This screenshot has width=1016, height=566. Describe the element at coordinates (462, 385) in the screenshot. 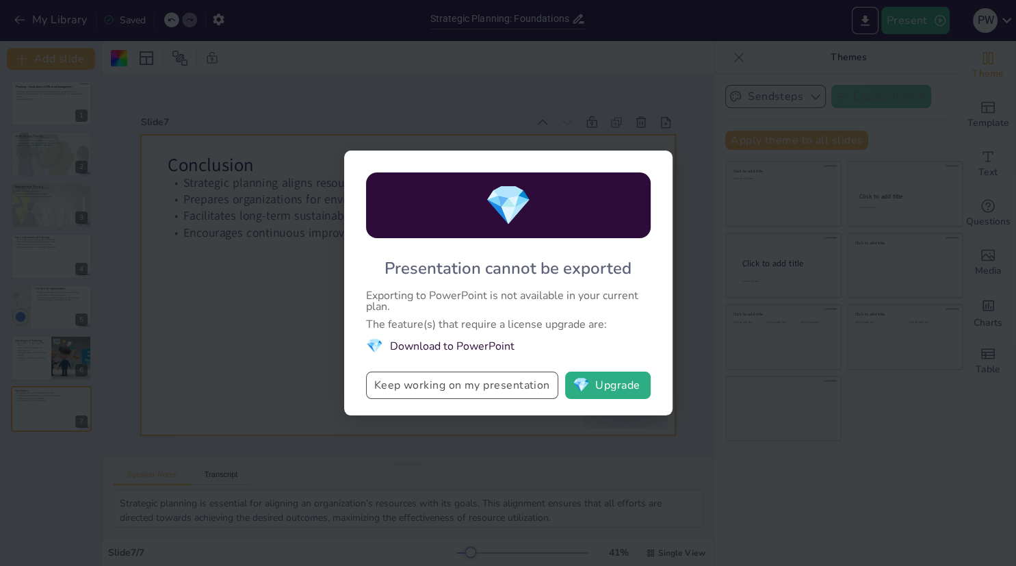

I see `button: Keep working on my presentation` at that location.